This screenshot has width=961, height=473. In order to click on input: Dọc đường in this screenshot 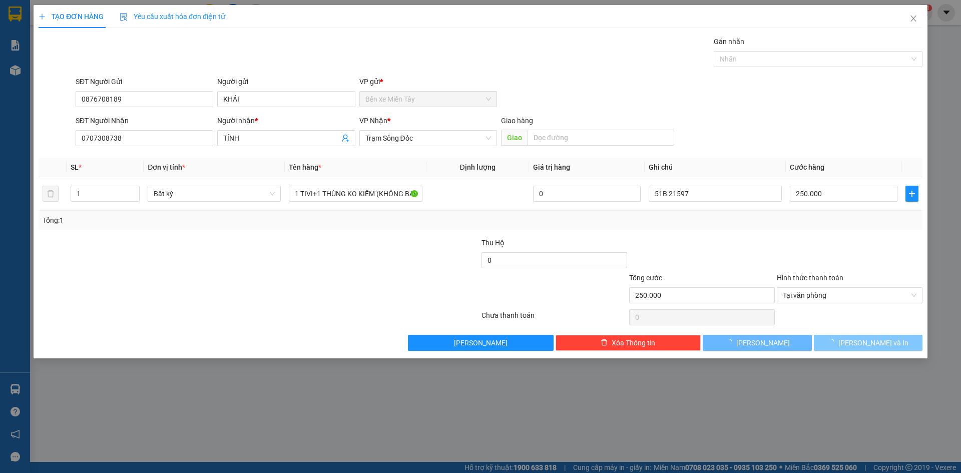, I will do `click(601, 138)`.